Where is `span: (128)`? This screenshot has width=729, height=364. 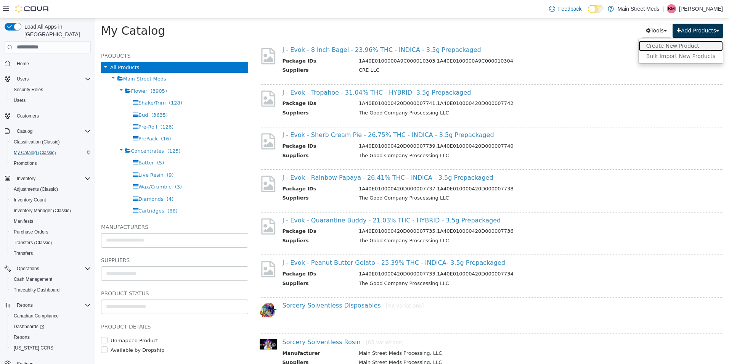
span: (128) is located at coordinates (80, 84).